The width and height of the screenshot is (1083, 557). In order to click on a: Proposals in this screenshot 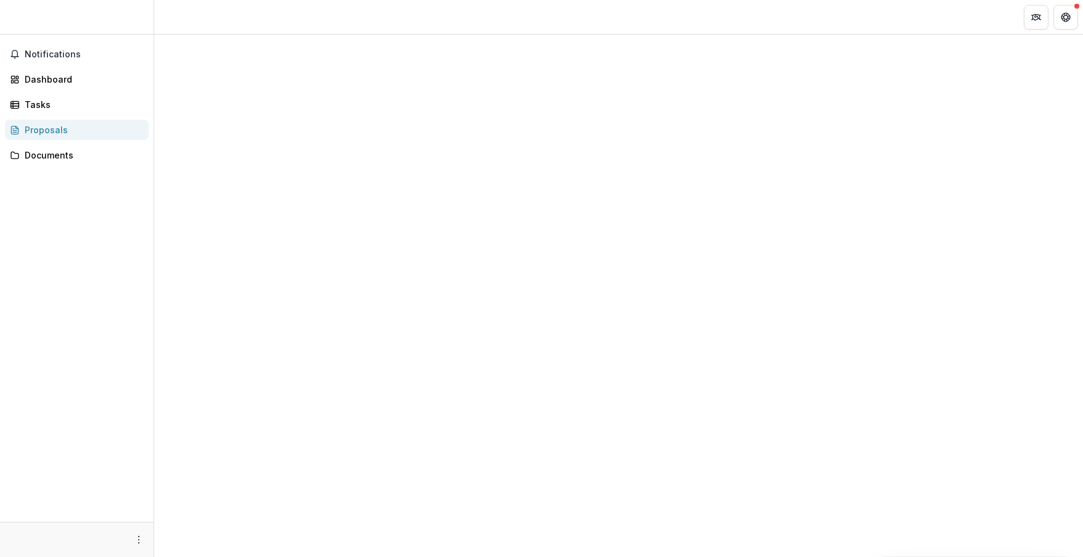, I will do `click(77, 130)`.